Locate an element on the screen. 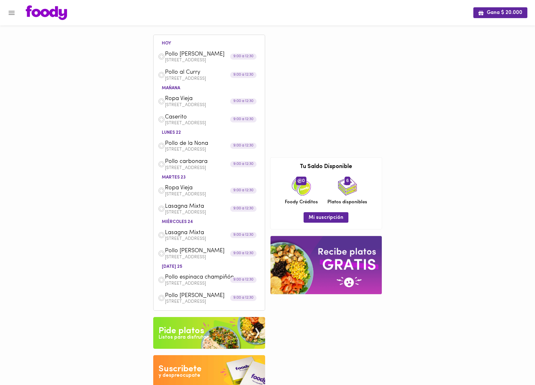 The image size is (535, 385). li: martes 23 is located at coordinates (174, 177).